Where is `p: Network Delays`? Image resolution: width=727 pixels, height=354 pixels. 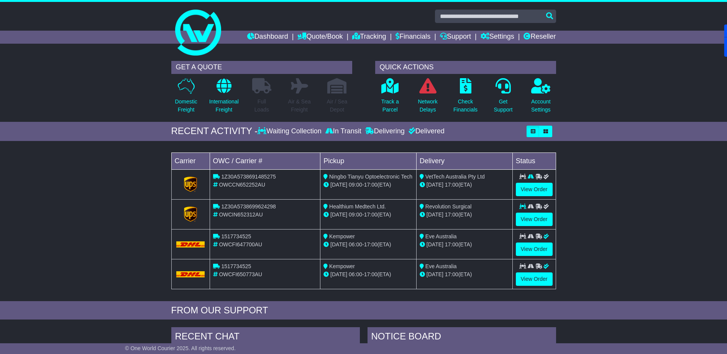 p: Network Delays is located at coordinates (427, 106).